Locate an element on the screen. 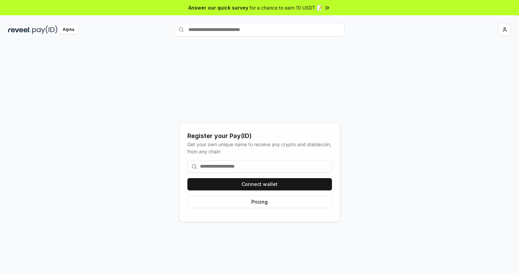  button: Connect wallet is located at coordinates (260, 184).